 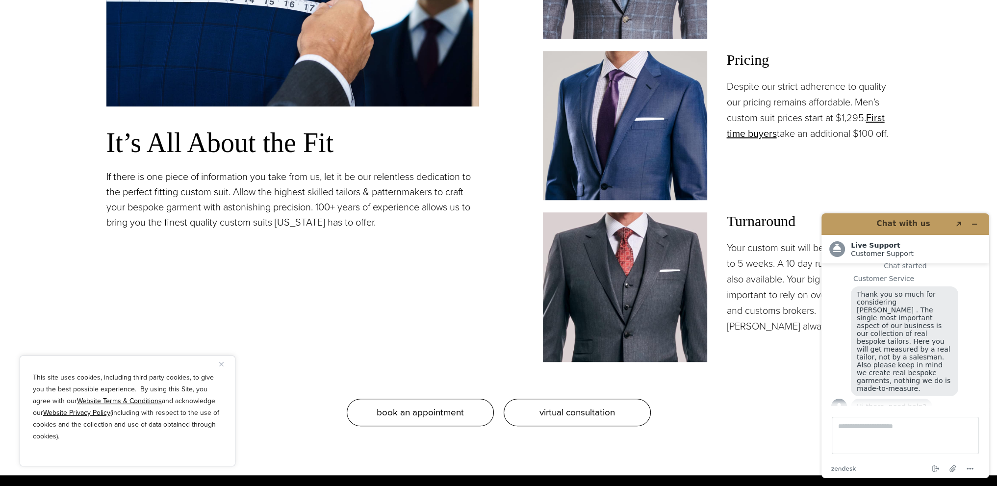 I want to click on a: Website Privacy Policy, so click(x=76, y=412).